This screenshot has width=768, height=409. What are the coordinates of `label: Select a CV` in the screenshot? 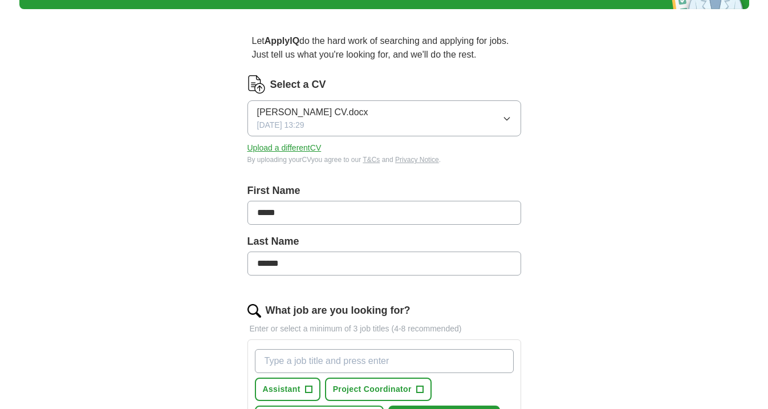 It's located at (298, 84).